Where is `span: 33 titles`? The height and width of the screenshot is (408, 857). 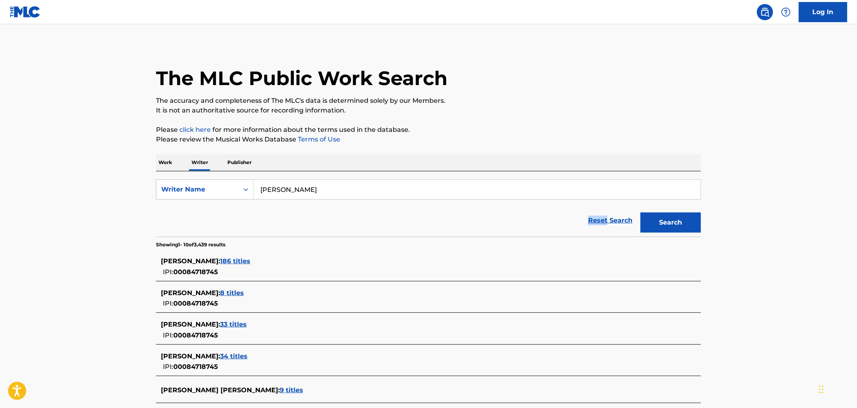
span: 33 titles is located at coordinates (234, 324).